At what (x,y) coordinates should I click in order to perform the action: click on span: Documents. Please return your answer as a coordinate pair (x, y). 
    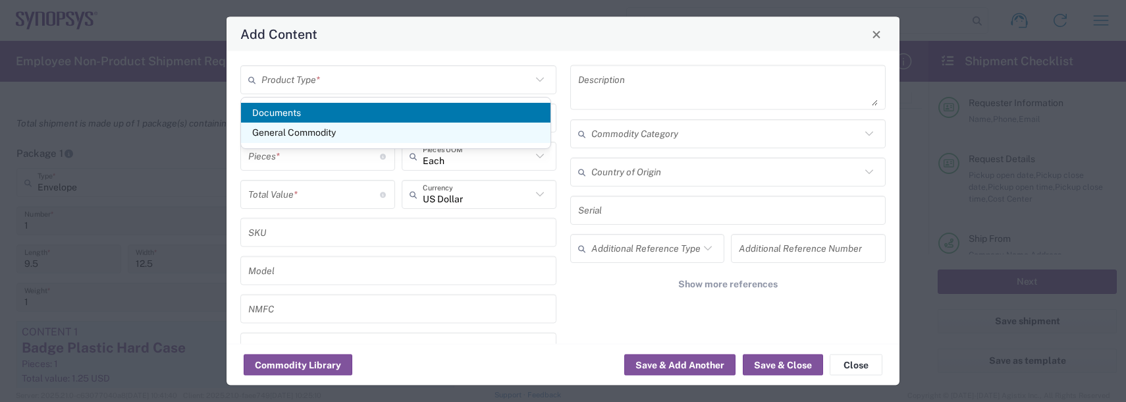
    Looking at the image, I should click on (396, 113).